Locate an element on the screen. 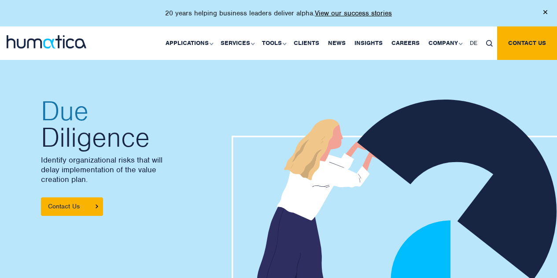 This screenshot has height=278, width=557. a: DE is located at coordinates (473, 43).